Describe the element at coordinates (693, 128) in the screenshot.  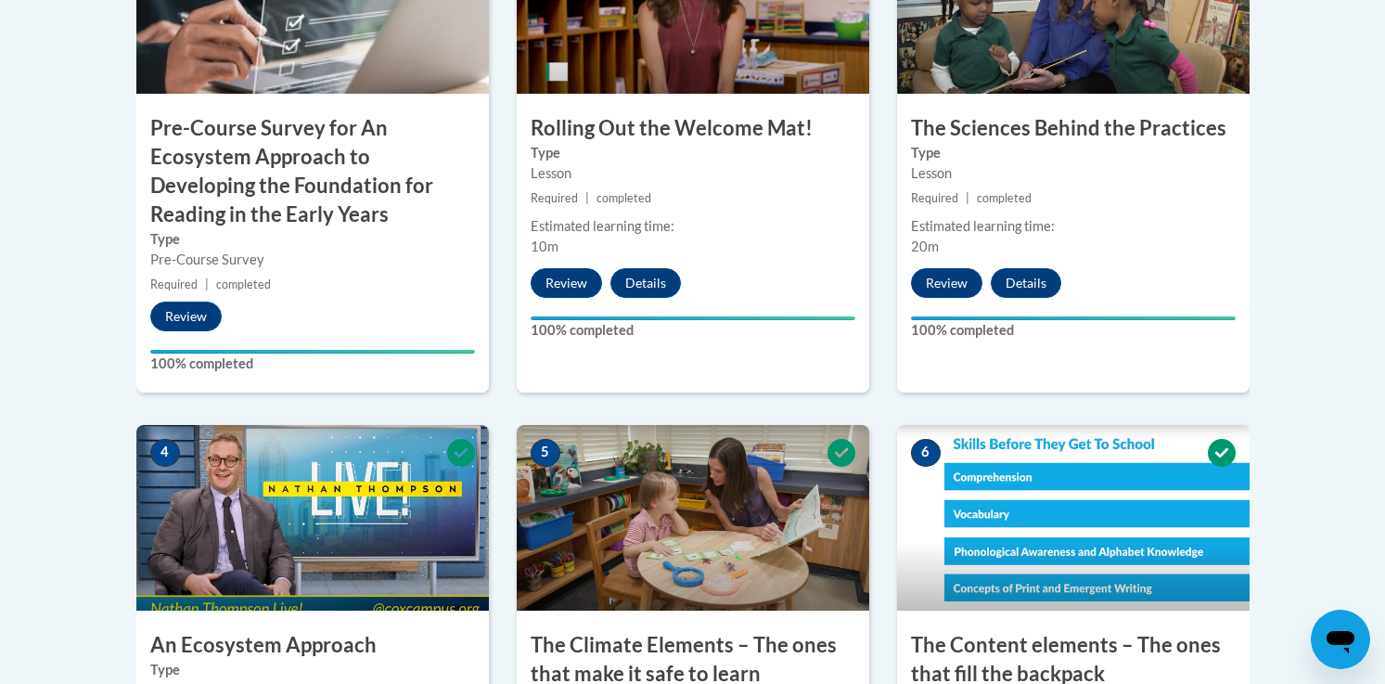
I see `h3: Rolling Out the Welcome Mat!` at that location.